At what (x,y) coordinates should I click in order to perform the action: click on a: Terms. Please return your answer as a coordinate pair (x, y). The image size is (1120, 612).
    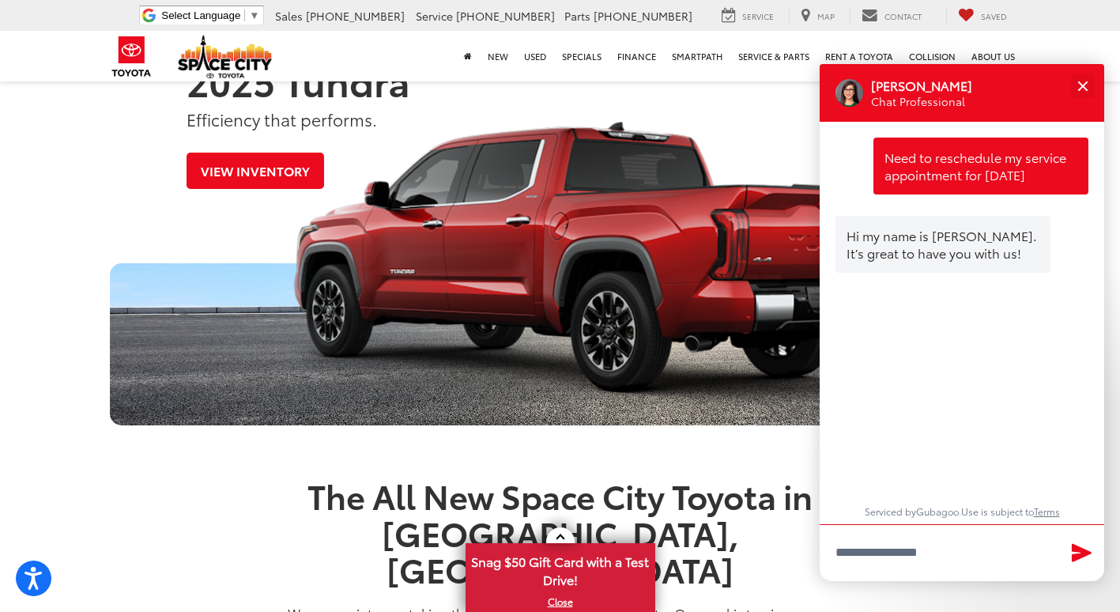
    Looking at the image, I should click on (1046, 511).